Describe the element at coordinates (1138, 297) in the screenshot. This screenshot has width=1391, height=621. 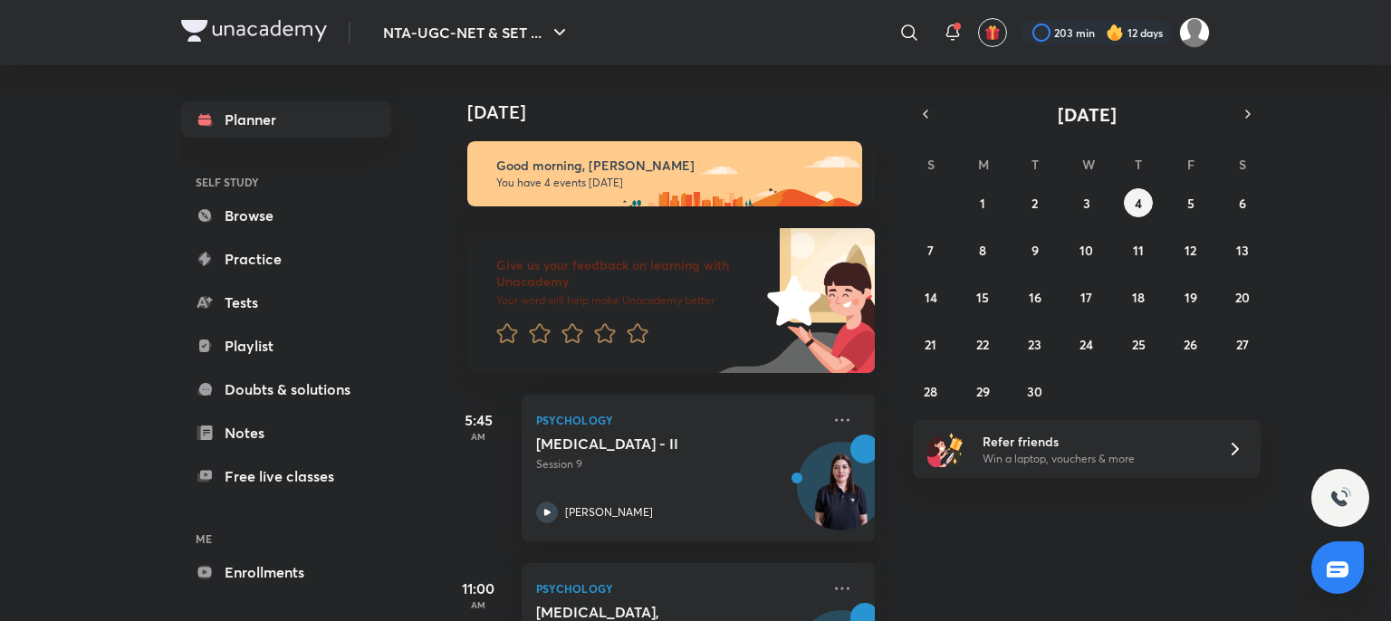
I see `abbr: September 18, 2025` at that location.